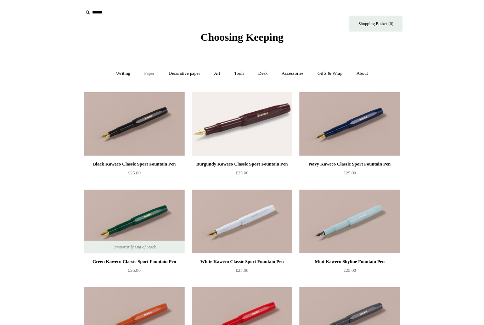 Image resolution: width=484 pixels, height=325 pixels. What do you see at coordinates (134, 262) in the screenshot?
I see `div: Green Kaweco Classic Sport Fountain Pen` at bounding box center [134, 262].